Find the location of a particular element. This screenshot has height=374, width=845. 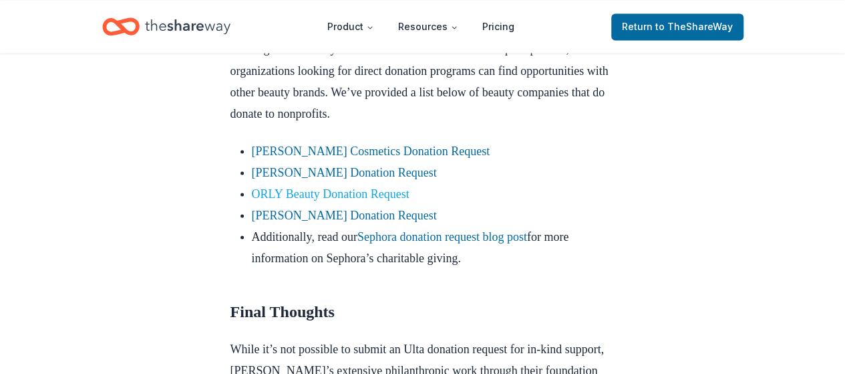

a: Returnto TheShareWay is located at coordinates (678, 27).